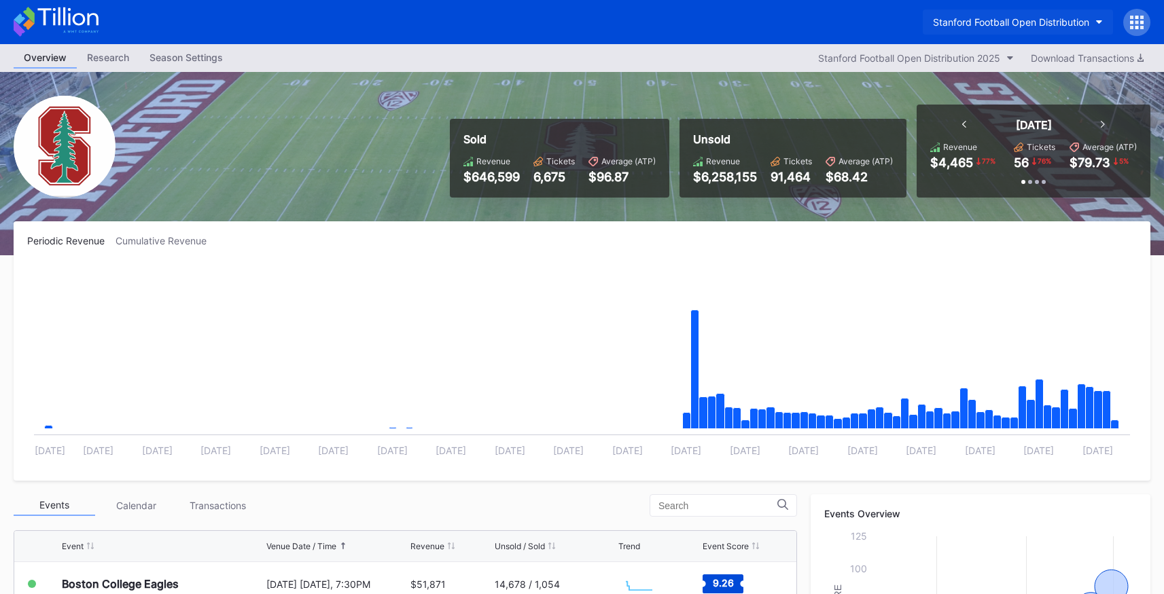 This screenshot has width=1164, height=594. What do you see at coordinates (859, 536) in the screenshot?
I see `text: 125` at bounding box center [859, 536].